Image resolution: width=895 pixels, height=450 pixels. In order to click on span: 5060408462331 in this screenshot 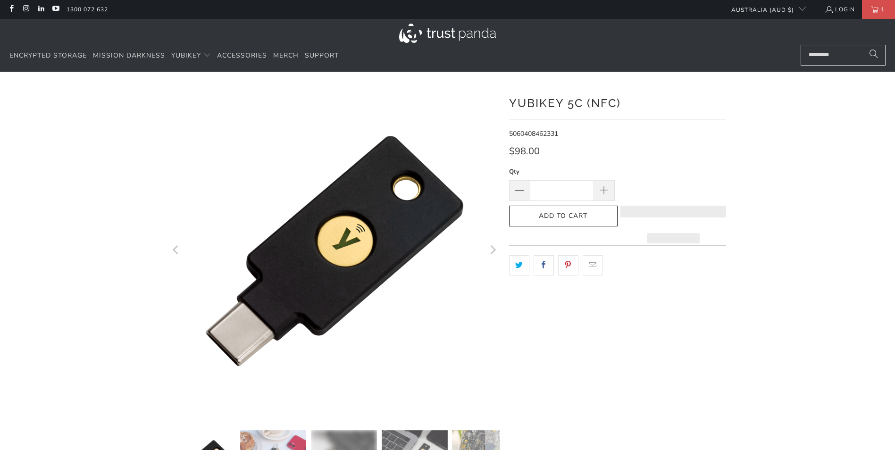, I will do `click(534, 134)`.